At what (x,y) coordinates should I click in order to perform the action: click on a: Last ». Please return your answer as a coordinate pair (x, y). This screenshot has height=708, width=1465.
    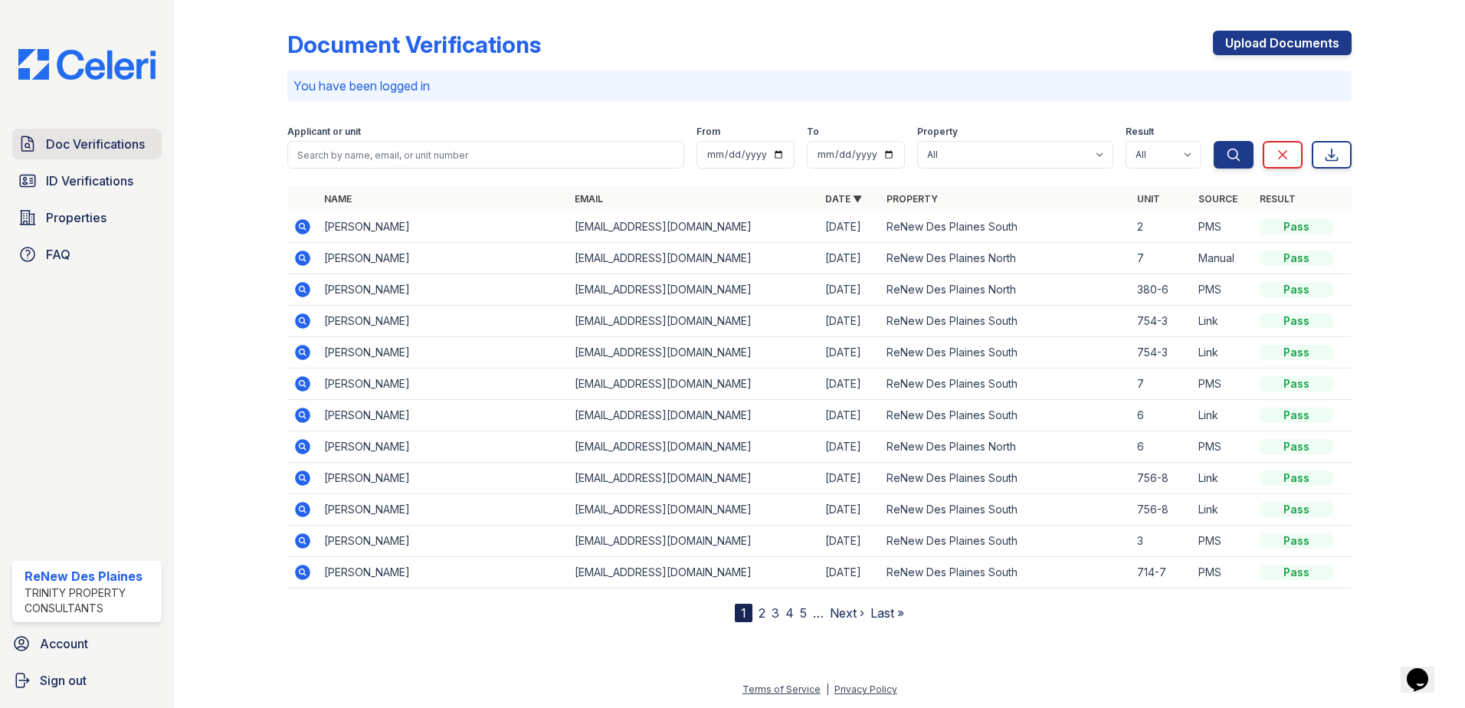
    Looking at the image, I should click on (887, 613).